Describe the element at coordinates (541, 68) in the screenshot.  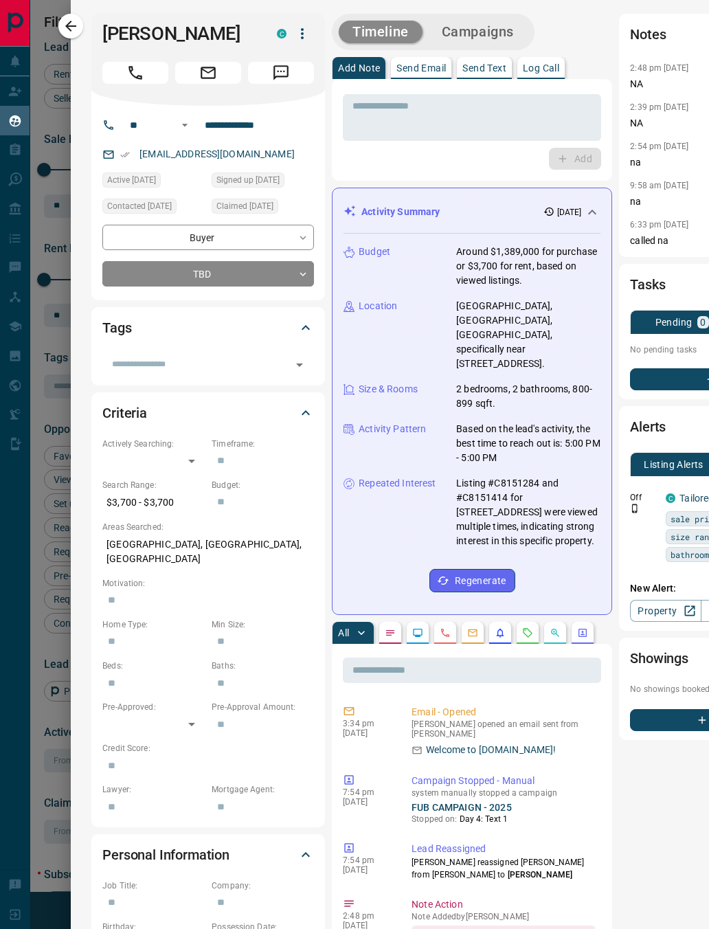
I see `p: Log Call` at that location.